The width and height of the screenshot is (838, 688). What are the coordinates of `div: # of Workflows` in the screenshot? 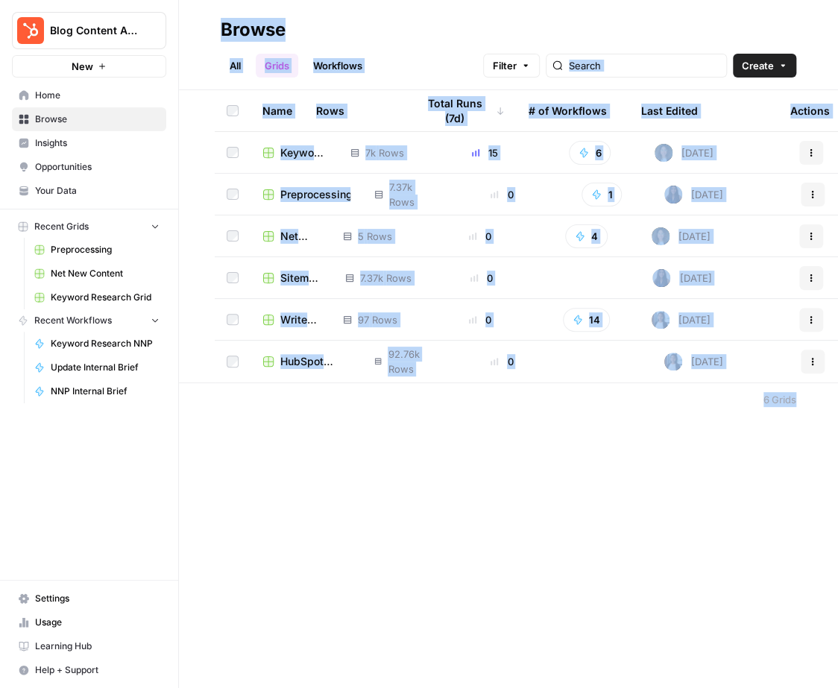 It's located at (568, 110).